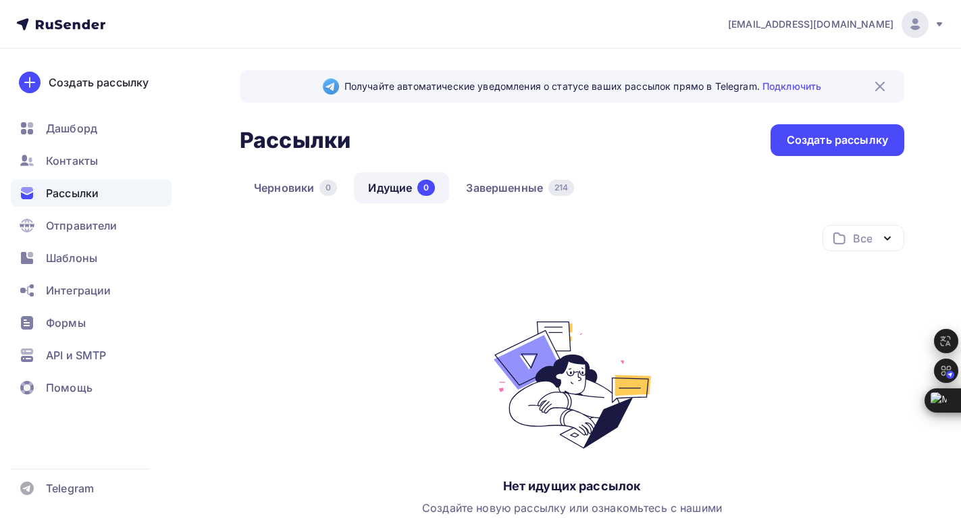  Describe the element at coordinates (331, 86) in the screenshot. I see `img: Telegram` at that location.